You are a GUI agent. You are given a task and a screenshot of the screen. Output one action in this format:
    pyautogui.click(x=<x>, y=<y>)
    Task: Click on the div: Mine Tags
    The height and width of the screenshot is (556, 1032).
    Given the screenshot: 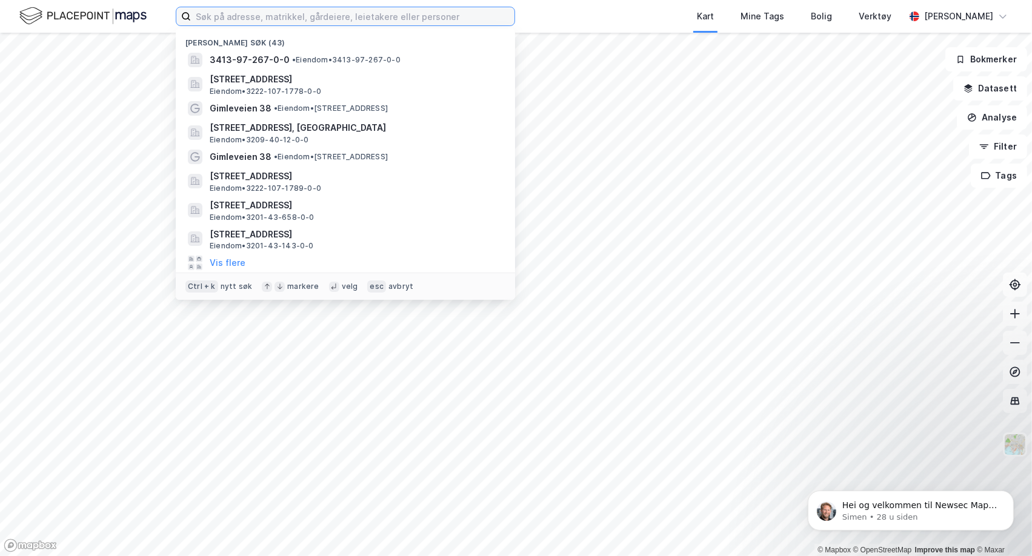 What is the action you would take?
    pyautogui.click(x=762, y=16)
    